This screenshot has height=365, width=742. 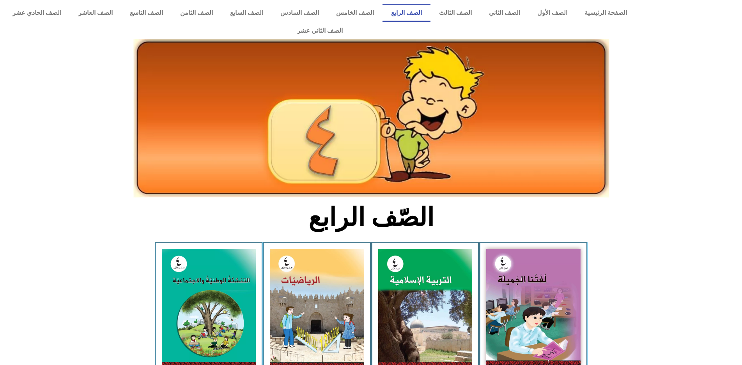 I want to click on a: الصف الثاني عشر, so click(x=320, y=31).